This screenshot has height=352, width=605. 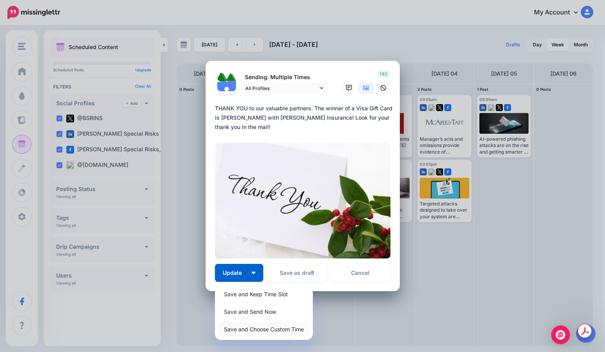 I want to click on div: Update, so click(x=264, y=312).